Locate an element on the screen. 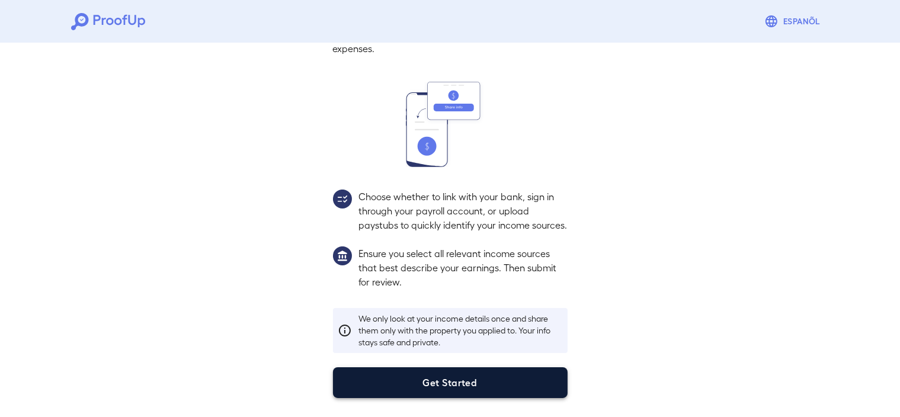  p: Ensure you select all relevant income sources that best describe your earnings. Then submit for r... is located at coordinates (464, 268).